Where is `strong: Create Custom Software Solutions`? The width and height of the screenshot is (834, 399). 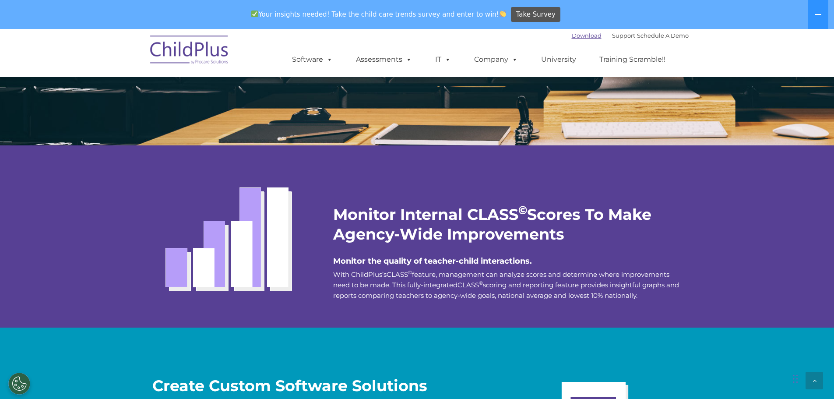
strong: Create Custom Software Solutions is located at coordinates (290, 385).